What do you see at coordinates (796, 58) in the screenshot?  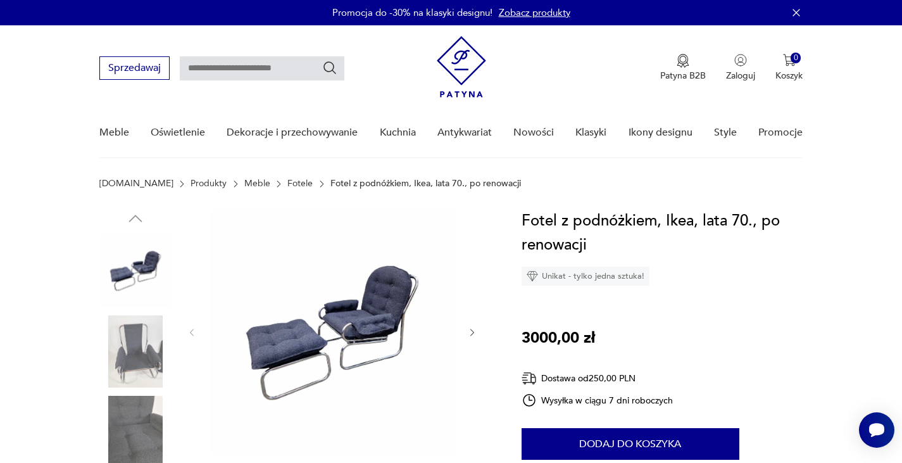 I see `div: 0` at bounding box center [796, 58].